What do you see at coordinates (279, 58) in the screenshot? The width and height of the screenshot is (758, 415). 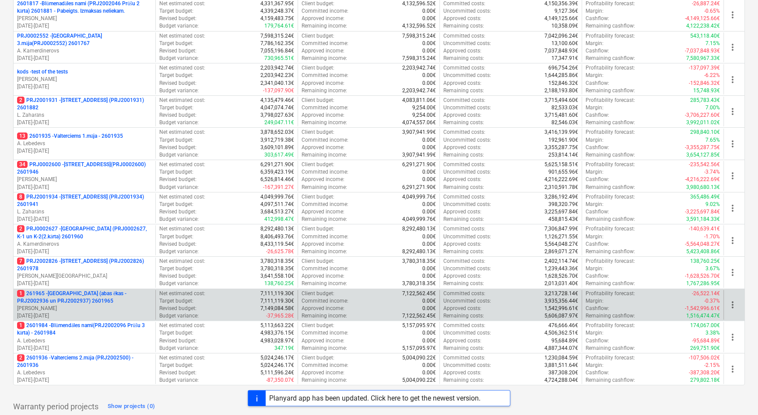 I see `p: 730,965.51€` at bounding box center [279, 58].